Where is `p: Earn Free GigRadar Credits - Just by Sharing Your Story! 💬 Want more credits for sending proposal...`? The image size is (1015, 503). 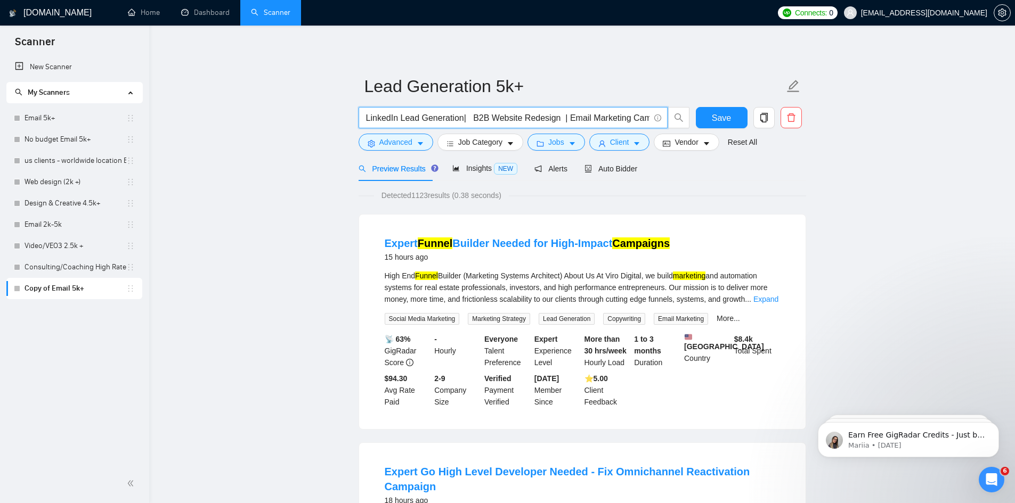 p: Earn Free GigRadar Credits - Just by Sharing Your Story! 💬 Want more credits for sending proposal... is located at coordinates (115, 36).